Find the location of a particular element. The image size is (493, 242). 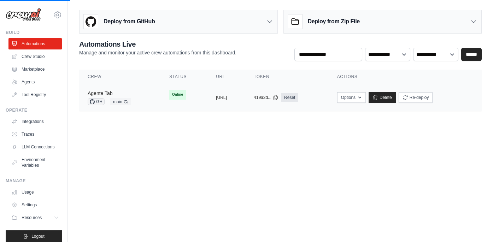

a: LLM Connections is located at coordinates (35, 147).